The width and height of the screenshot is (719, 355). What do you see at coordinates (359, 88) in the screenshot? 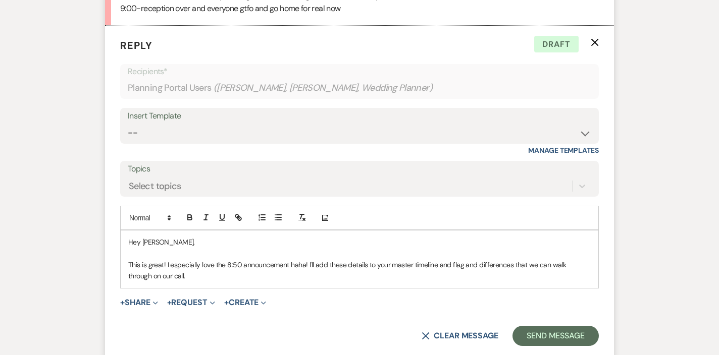
I see `div: Planning Portal Users` at bounding box center [359, 88].